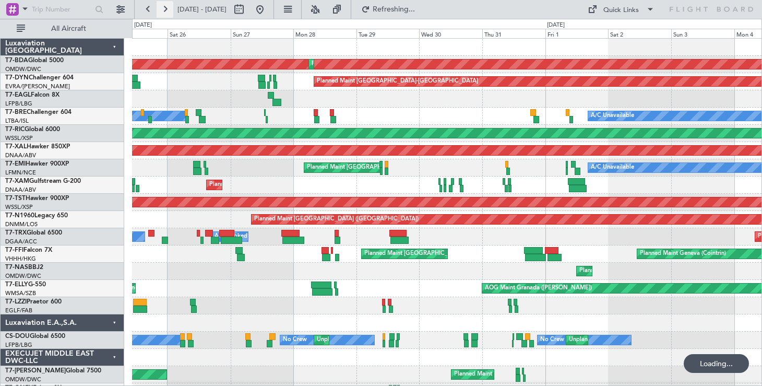 Image resolution: width=762 pixels, height=386 pixels. What do you see at coordinates (17, 121) in the screenshot?
I see `a: LTBA/ISL` at bounding box center [17, 121].